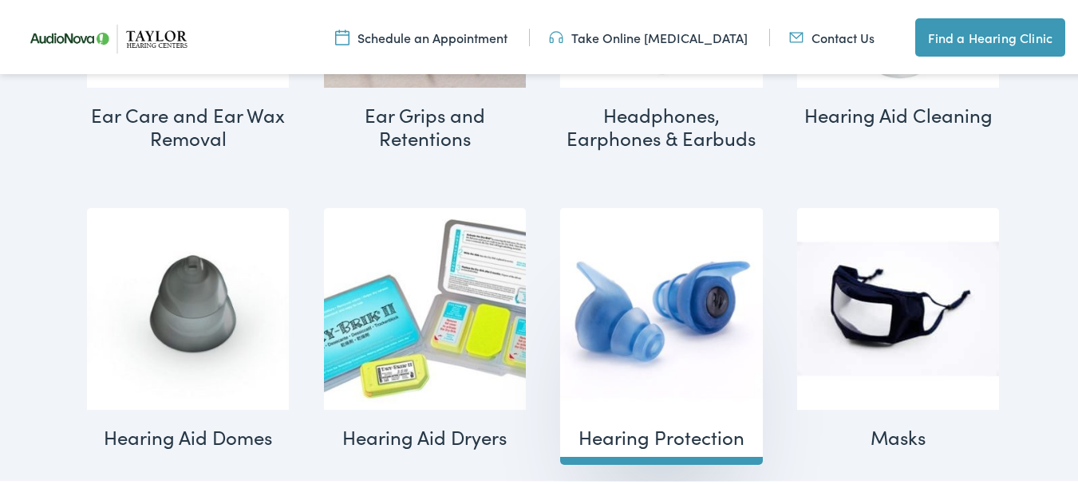 The width and height of the screenshot is (1078, 484). Describe the element at coordinates (187, 124) in the screenshot. I see `h2: Ear Care and Ear Wax Removal` at that location.